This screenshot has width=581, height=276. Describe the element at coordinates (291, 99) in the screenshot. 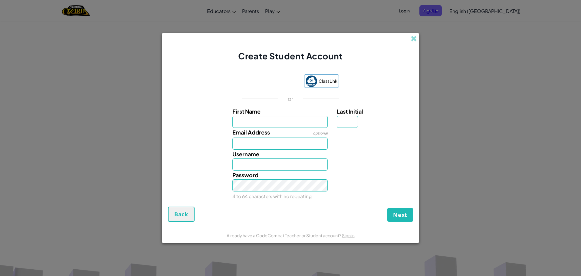

I see `p: or` at that location.